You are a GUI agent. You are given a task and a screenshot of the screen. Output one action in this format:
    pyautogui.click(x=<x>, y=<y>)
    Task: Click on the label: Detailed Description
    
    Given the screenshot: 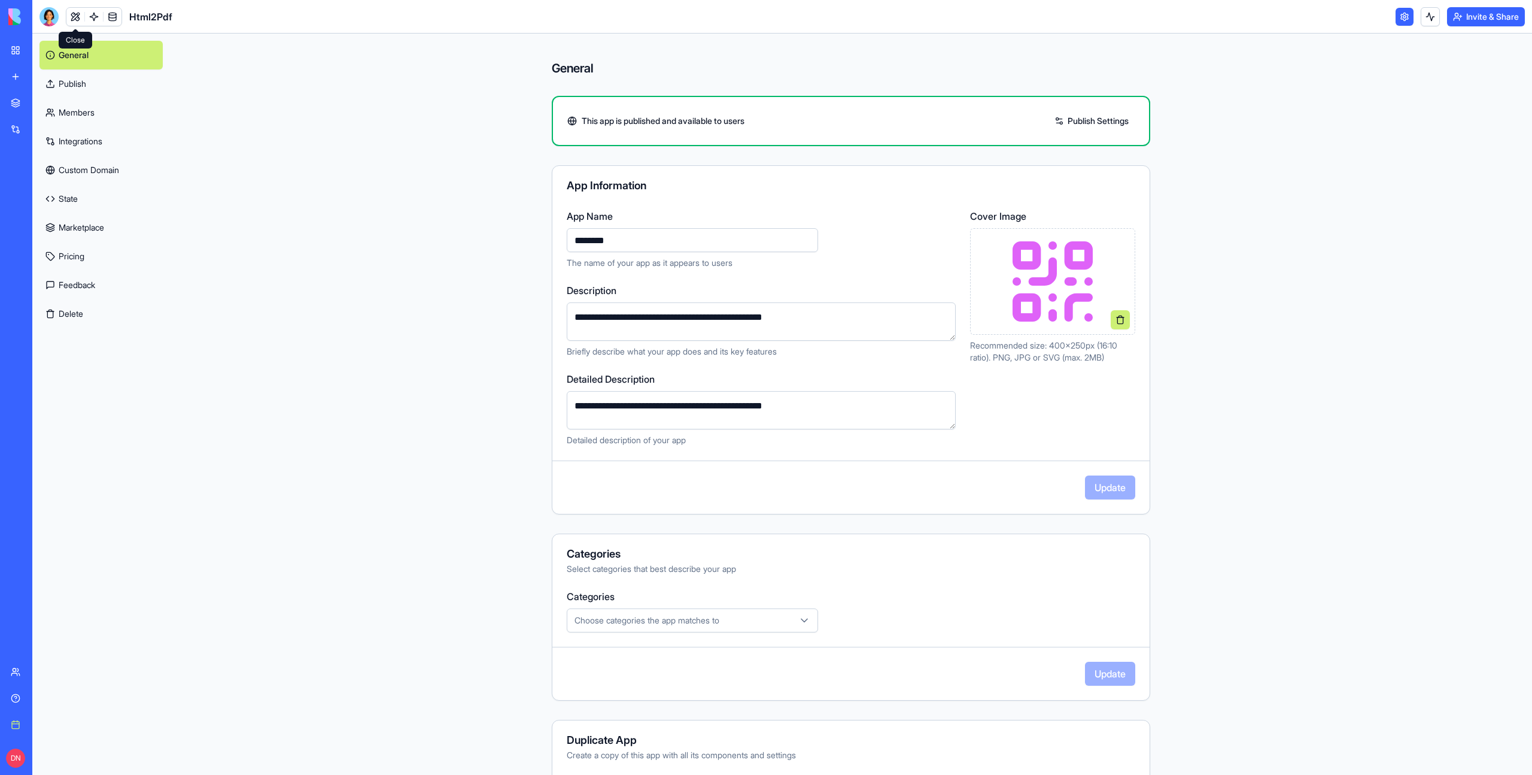 What is the action you would take?
    pyautogui.click(x=761, y=379)
    